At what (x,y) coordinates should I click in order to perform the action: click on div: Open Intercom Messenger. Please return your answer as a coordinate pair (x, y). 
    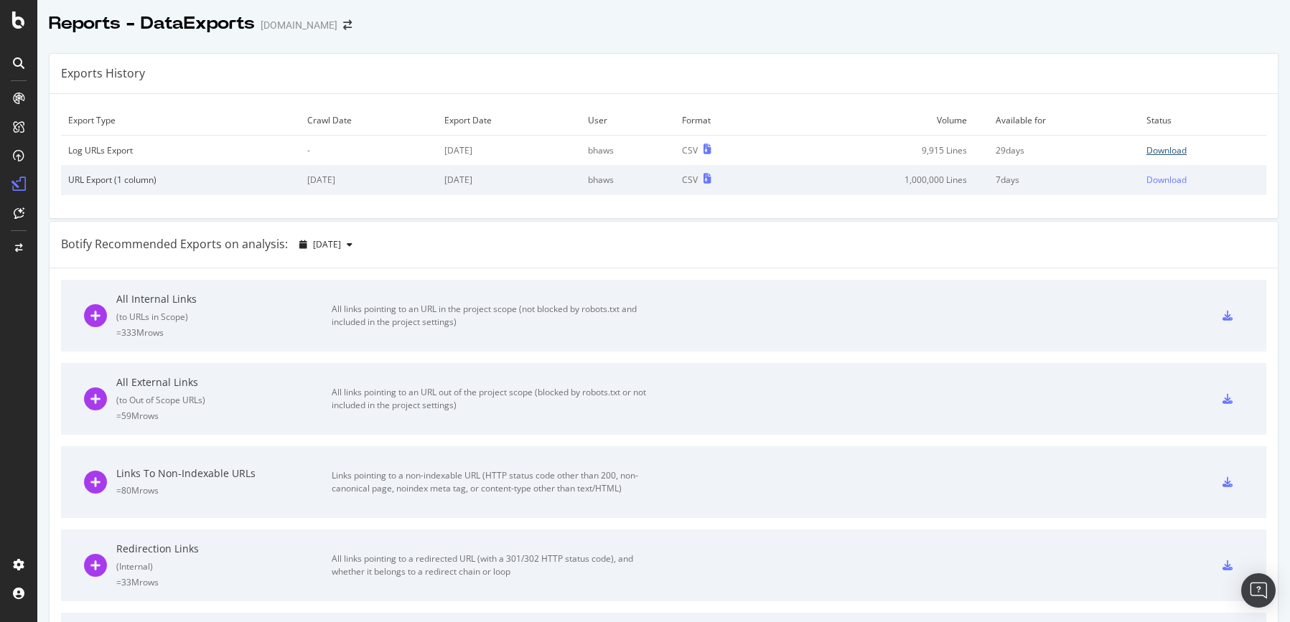
    Looking at the image, I should click on (1259, 591).